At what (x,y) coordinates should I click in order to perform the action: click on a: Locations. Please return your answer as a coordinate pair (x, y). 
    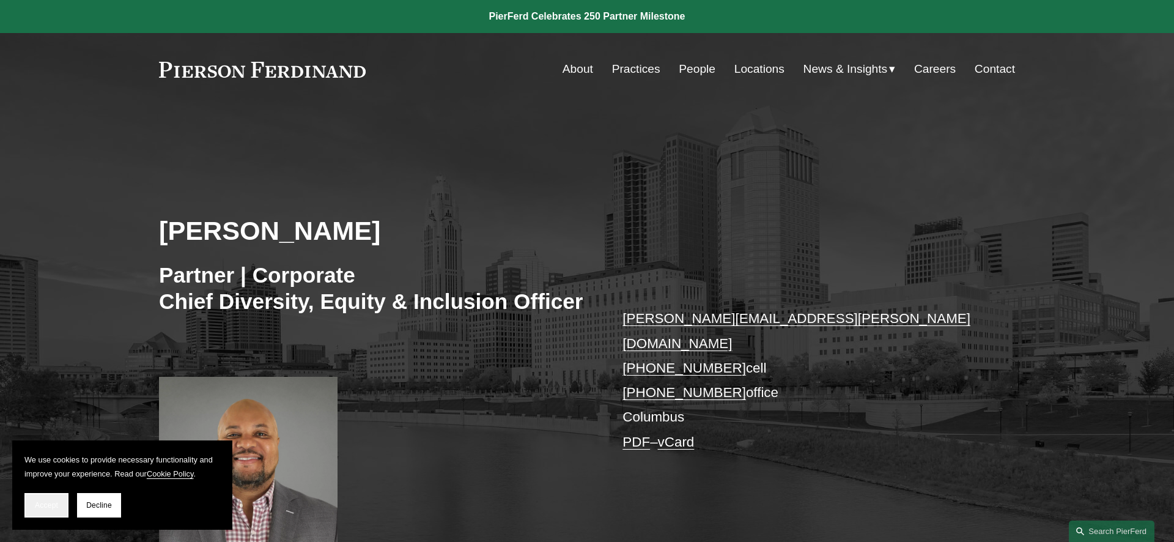
    Looking at the image, I should click on (760, 69).